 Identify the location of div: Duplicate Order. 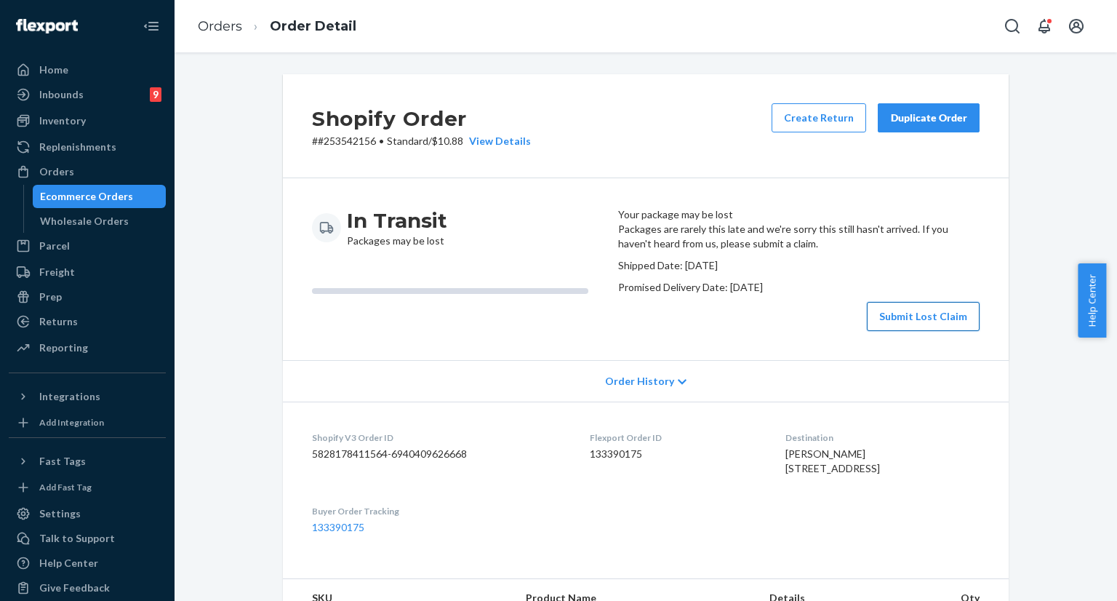
(929, 118).